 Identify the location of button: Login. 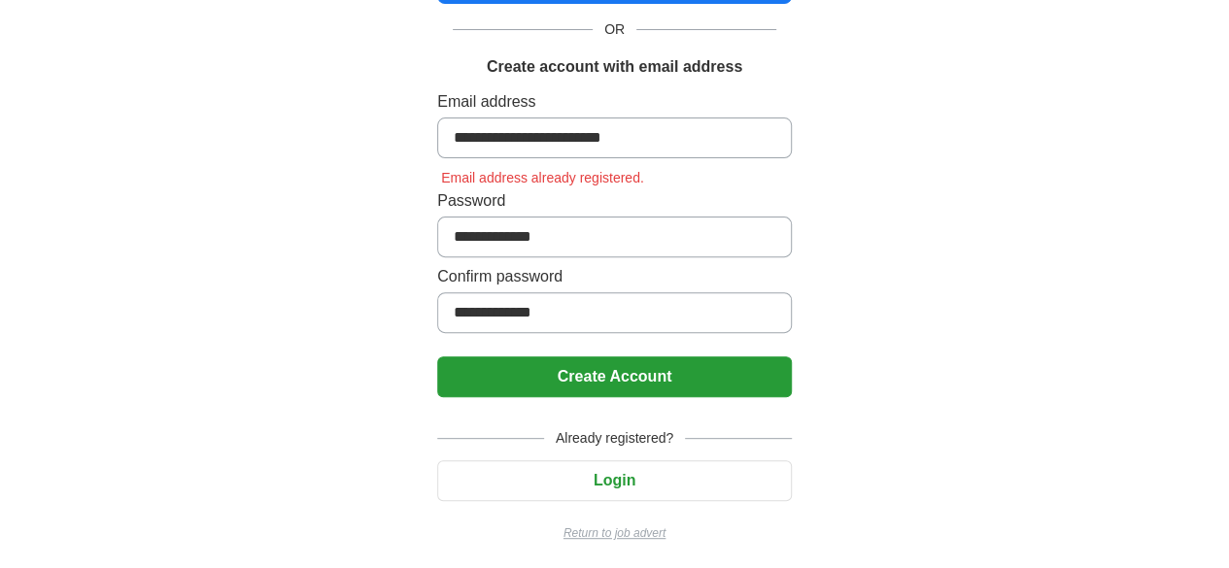
(614, 481).